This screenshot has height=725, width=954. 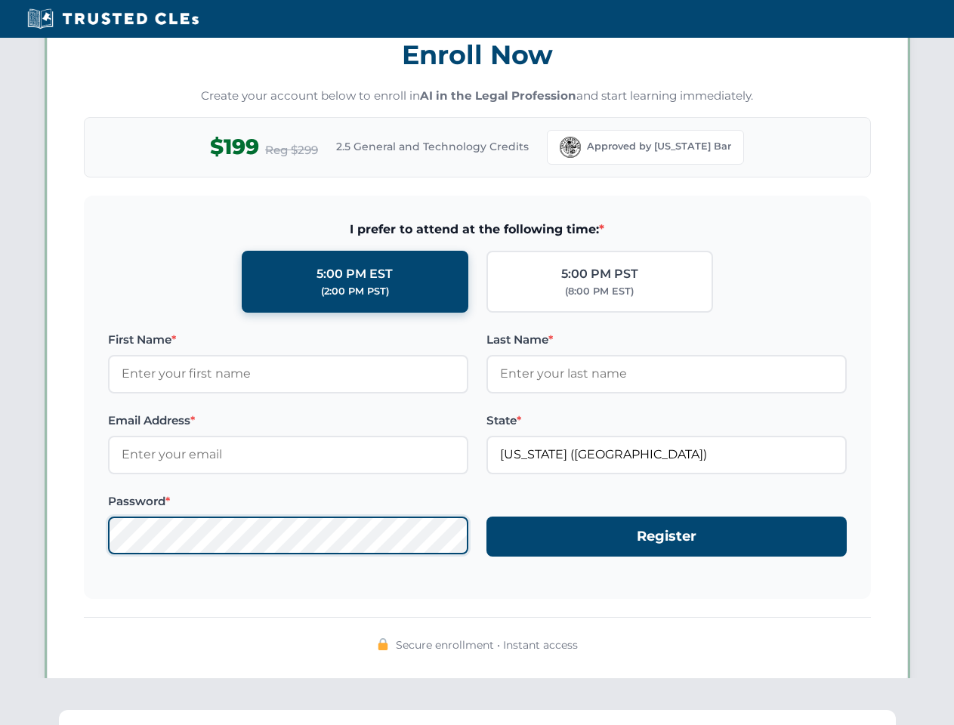 What do you see at coordinates (355, 291) in the screenshot?
I see `div: (2:00 PM PST)` at bounding box center [355, 291].